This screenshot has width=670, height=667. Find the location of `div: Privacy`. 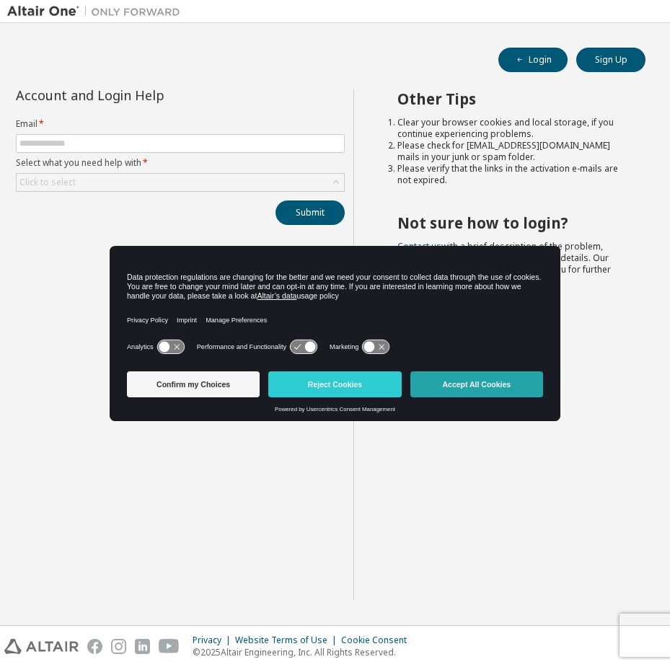

div: Privacy is located at coordinates (213, 640).